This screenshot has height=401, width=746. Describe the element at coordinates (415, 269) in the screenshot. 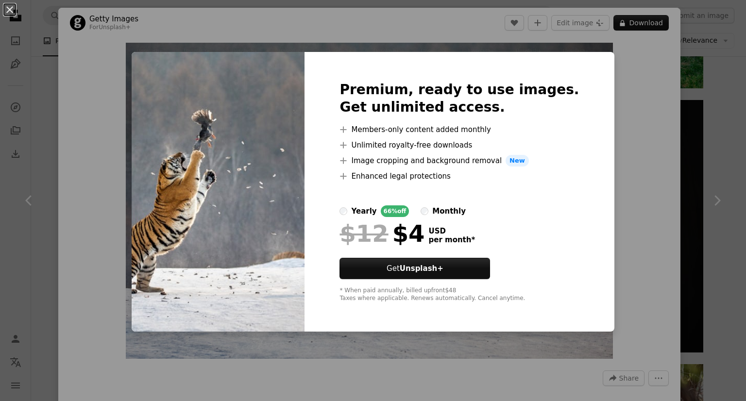

I see `button: GetUnsplash+` at that location.